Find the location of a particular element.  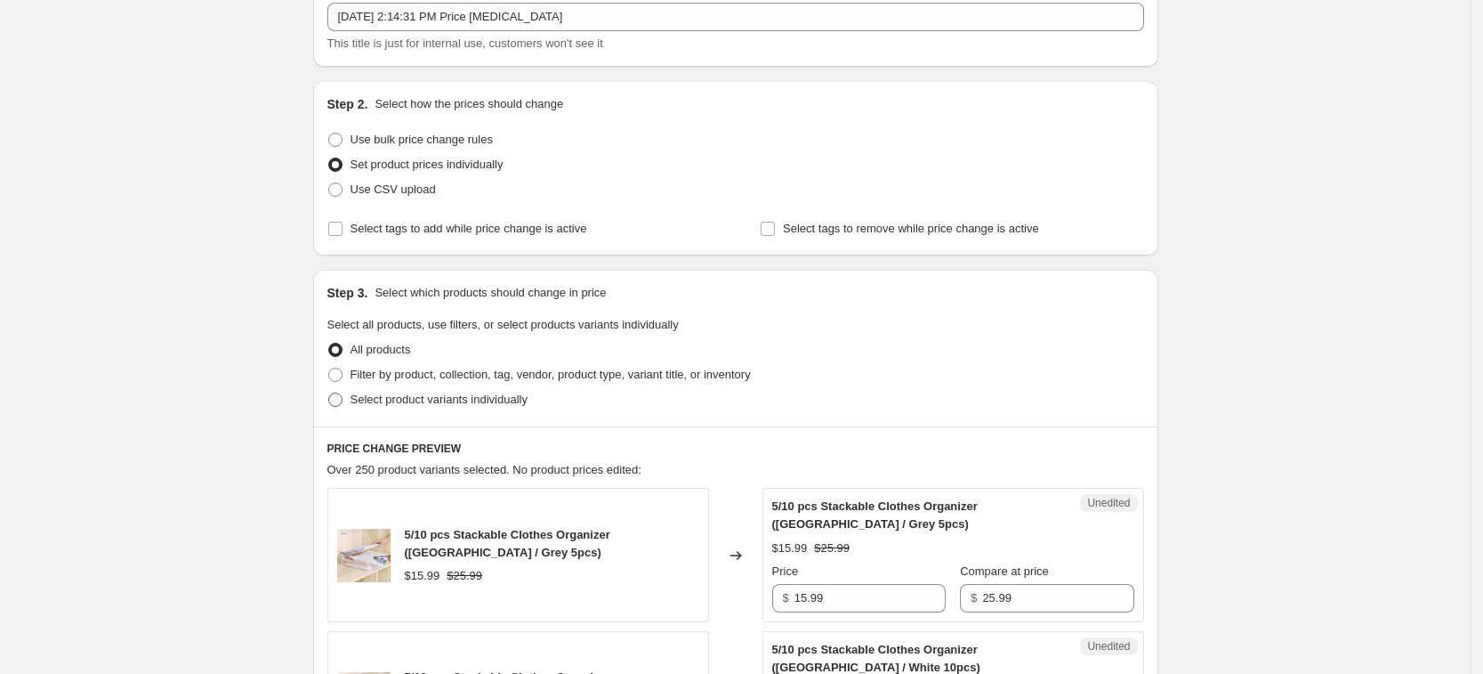

span: Select product variants individually is located at coordinates (439, 399).